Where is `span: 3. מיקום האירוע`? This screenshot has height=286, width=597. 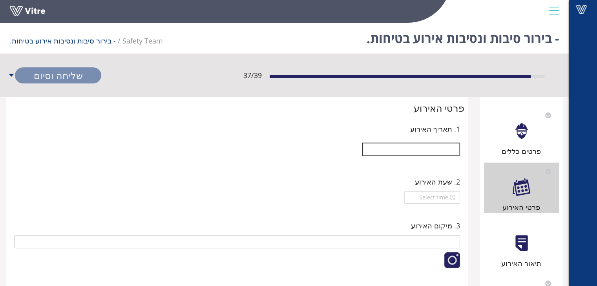
span: 3. מיקום האירוע is located at coordinates (435, 226).